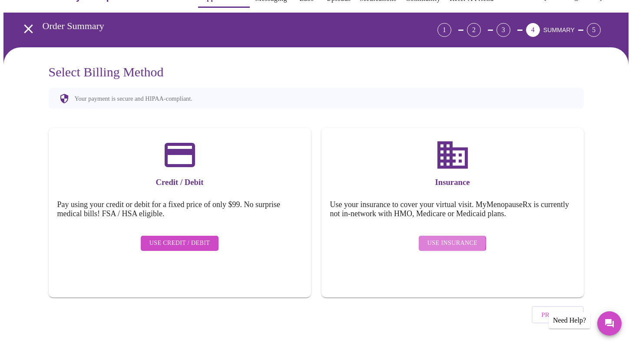 The width and height of the screenshot is (632, 346). Describe the element at coordinates (180, 209) in the screenshot. I see `h5: Pay using your credit or debit for a fixed price of only $99. No surprise medical bills! FSA / HS...` at that location.